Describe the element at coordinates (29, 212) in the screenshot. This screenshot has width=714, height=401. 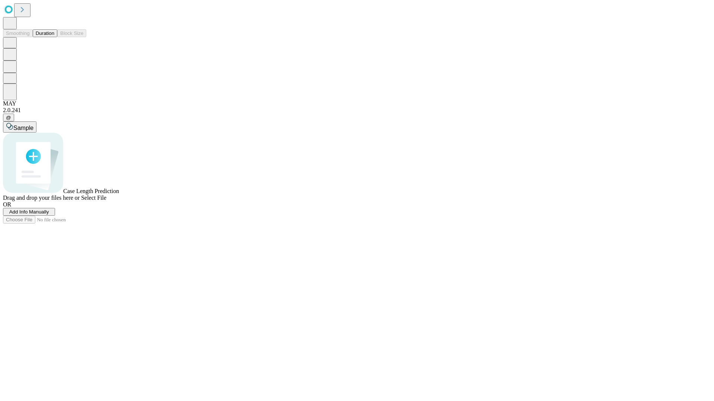
I see `button: Add Info Manually` at that location.